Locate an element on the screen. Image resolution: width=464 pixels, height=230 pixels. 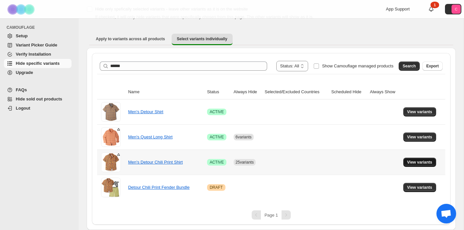
img: Men's Quest Long Shirt is located at coordinates (111, 137).